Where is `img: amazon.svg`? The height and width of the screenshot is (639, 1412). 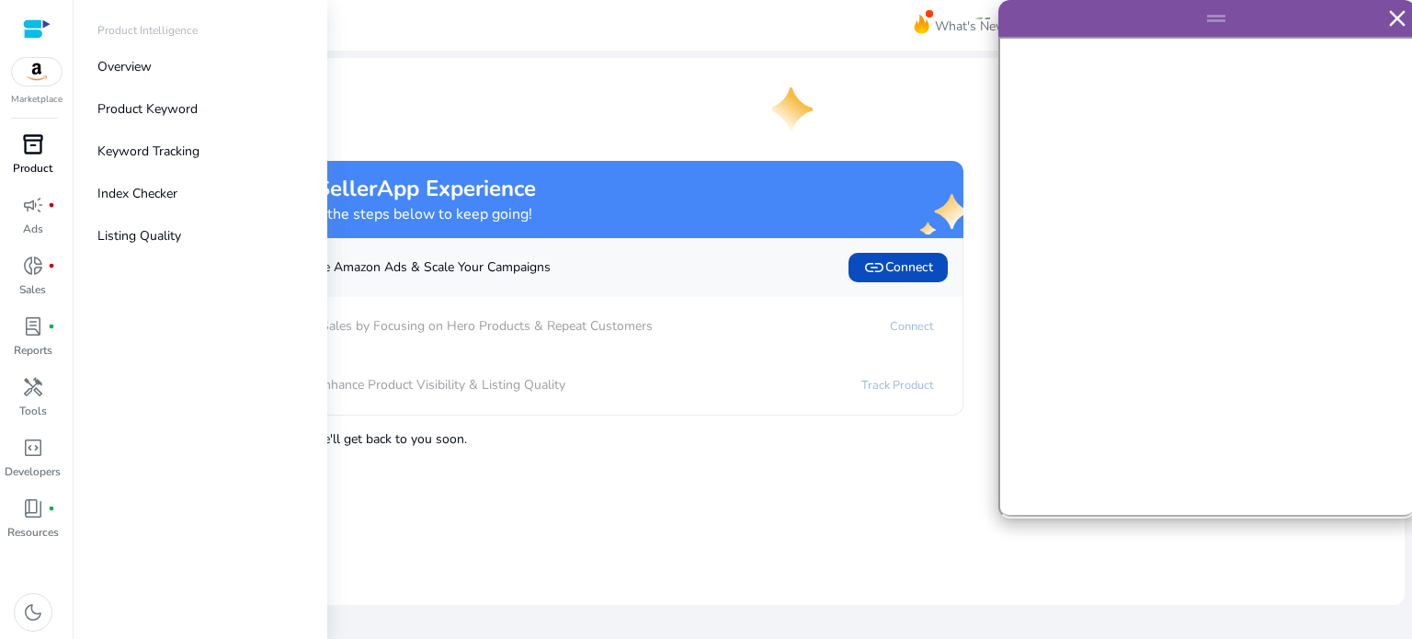
img: amazon.svg is located at coordinates (37, 72).